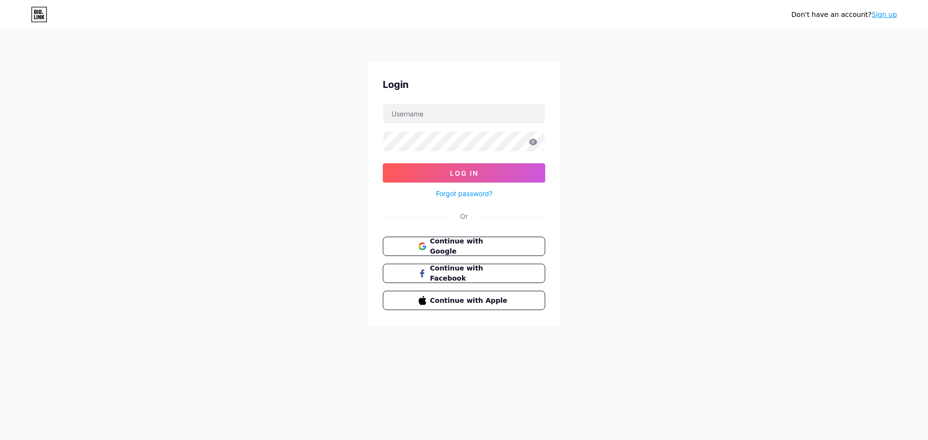 The image size is (928, 440). What do you see at coordinates (464, 301) in the screenshot?
I see `a: Continue with Apple` at bounding box center [464, 301].